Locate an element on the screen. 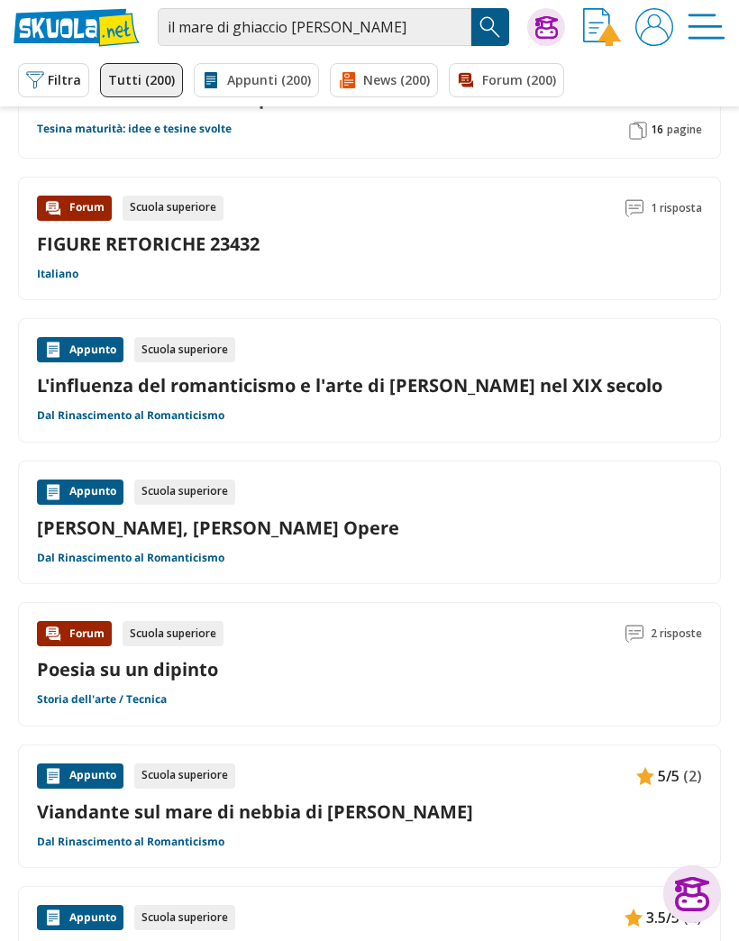 This screenshot has height=941, width=739. a: Poesia su un dipinto is located at coordinates (127, 669).